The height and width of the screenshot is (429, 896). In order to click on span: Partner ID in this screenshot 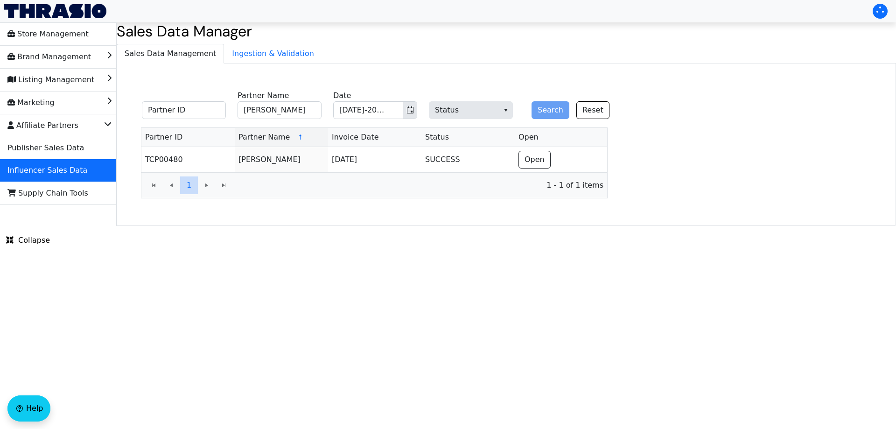, I will do `click(164, 137)`.